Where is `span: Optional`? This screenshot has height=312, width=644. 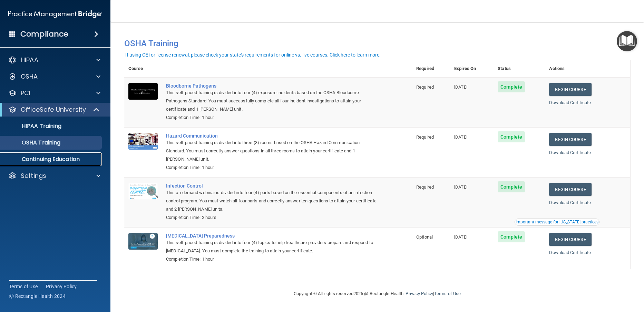 span: Optional is located at coordinates (425, 237).